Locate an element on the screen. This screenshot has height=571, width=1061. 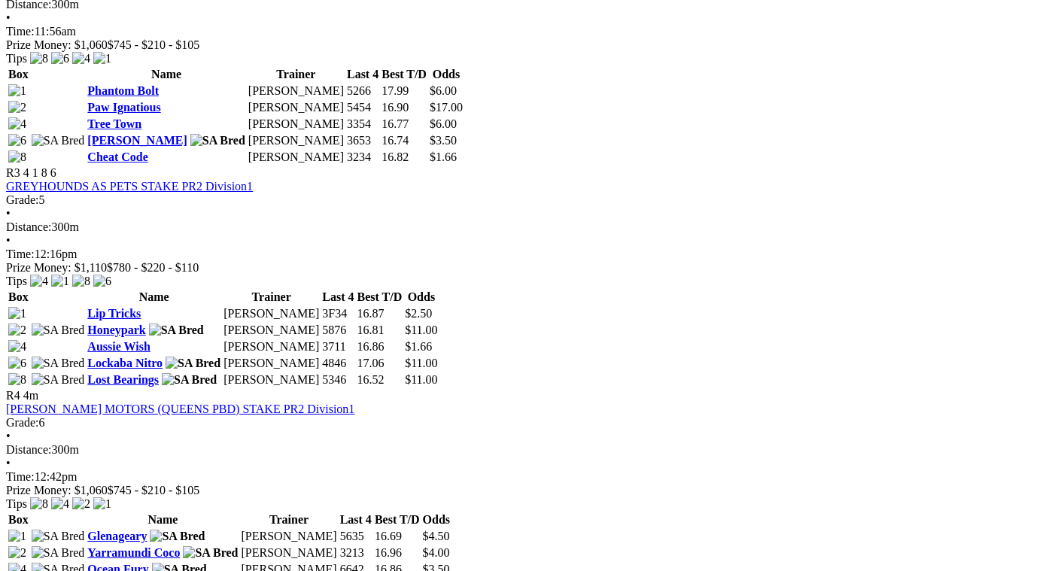
div: 12:42pm is located at coordinates (530, 477).